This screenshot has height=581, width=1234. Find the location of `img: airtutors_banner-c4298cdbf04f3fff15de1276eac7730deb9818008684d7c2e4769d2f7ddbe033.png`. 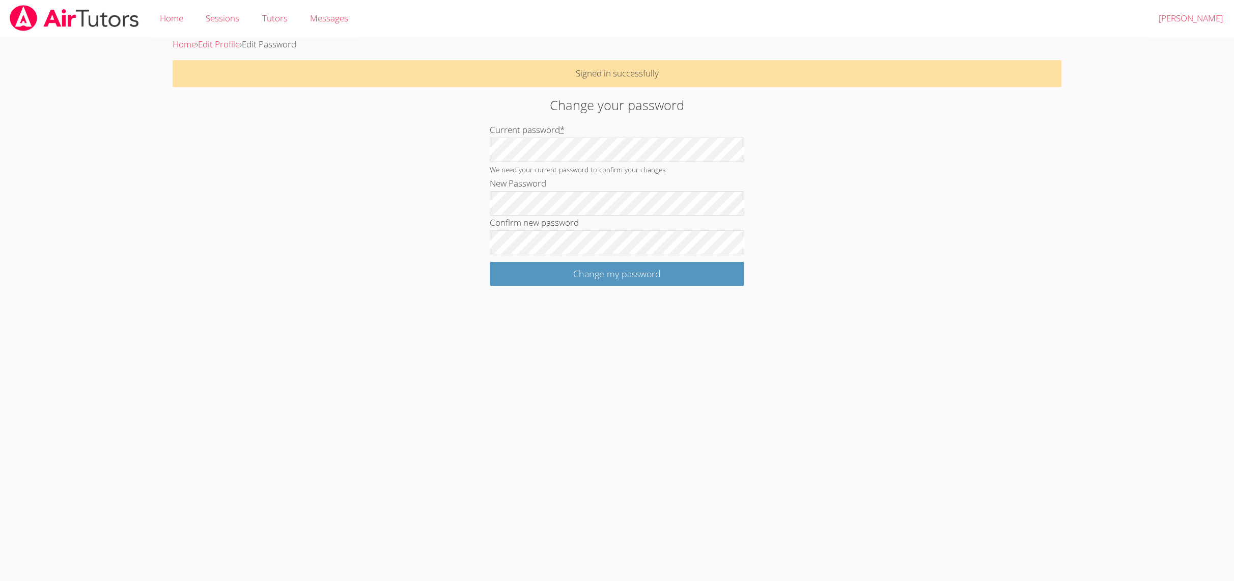

img: airtutors_banner-c4298cdbf04f3fff15de1276eac7730deb9818008684d7c2e4769d2f7ddbe033.png is located at coordinates (74, 18).